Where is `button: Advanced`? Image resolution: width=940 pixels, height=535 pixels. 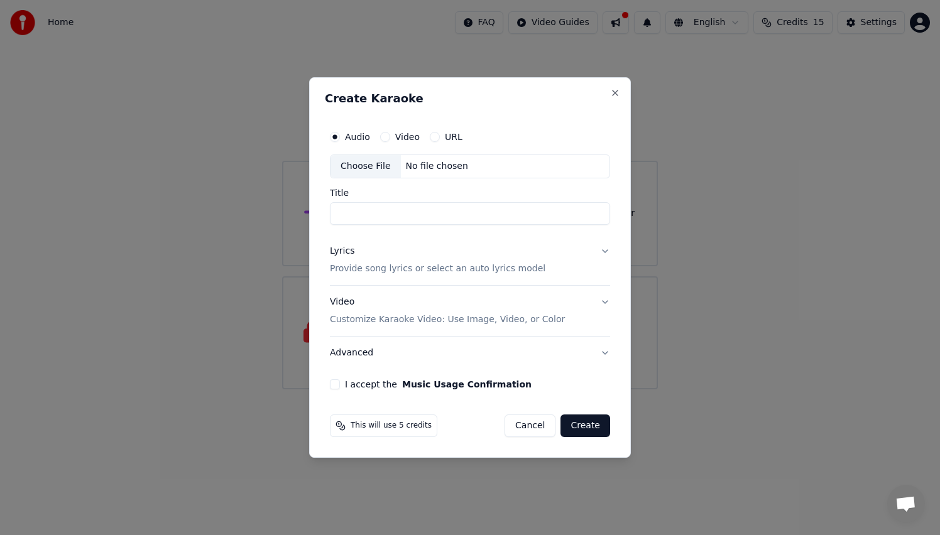 button: Advanced is located at coordinates (470, 353).